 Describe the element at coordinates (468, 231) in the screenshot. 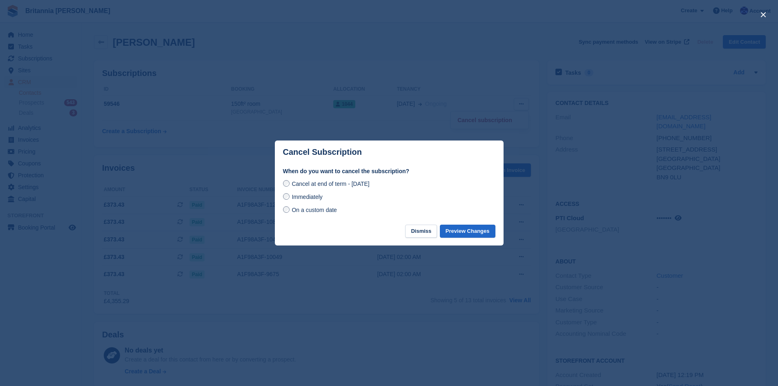

I see `button: Preview Changes` at that location.